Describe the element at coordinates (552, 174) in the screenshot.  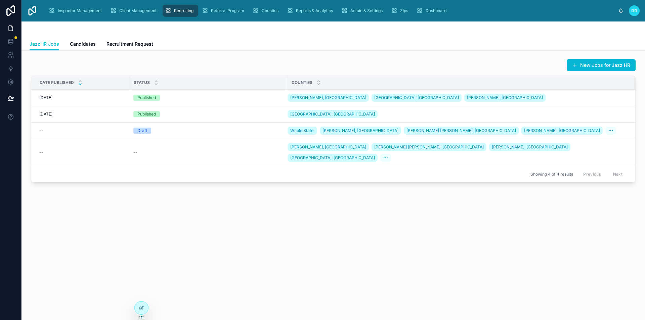
I see `span: Showing 4 of 4 results` at that location.